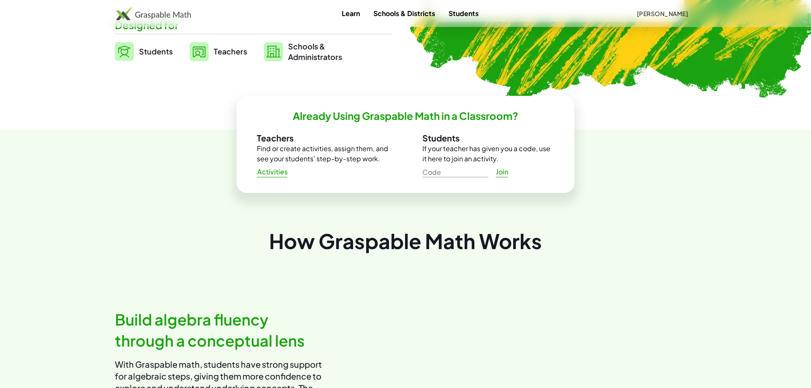 The width and height of the screenshot is (811, 388). I want to click on span: Activities, so click(272, 172).